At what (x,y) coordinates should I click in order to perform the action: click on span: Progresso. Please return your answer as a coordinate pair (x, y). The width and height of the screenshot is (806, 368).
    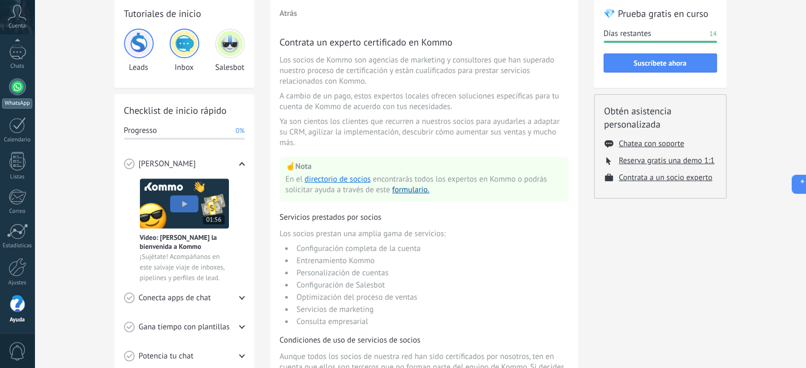
    Looking at the image, I should click on (140, 131).